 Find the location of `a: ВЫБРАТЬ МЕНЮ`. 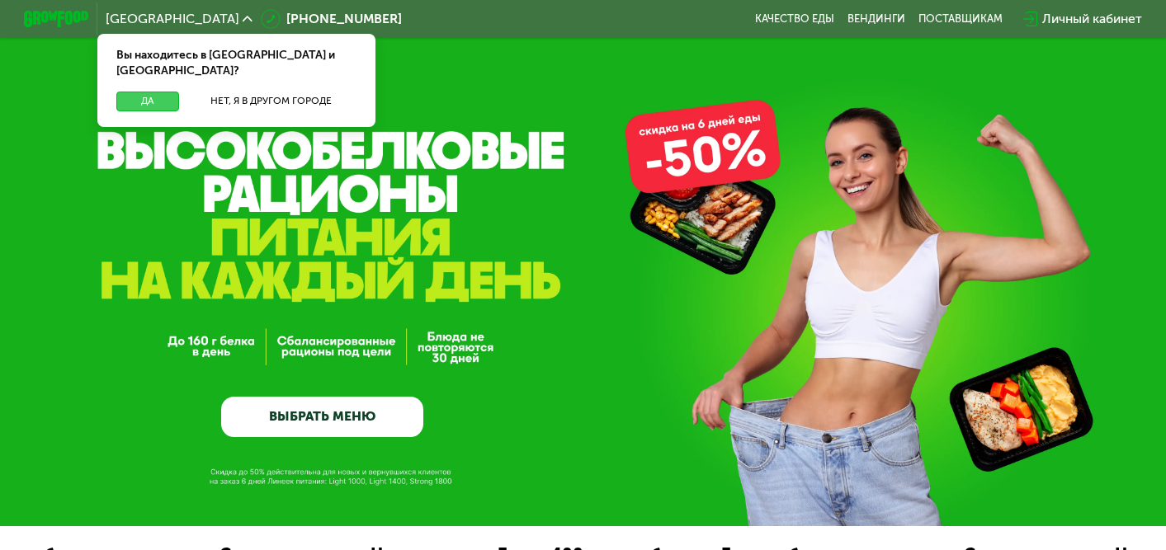

a: ВЫБРАТЬ МЕНЮ is located at coordinates (322, 417).